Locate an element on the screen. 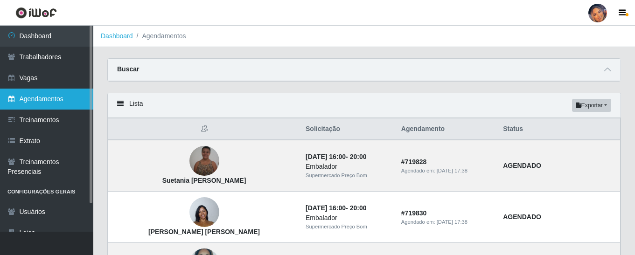 This screenshot has width=635, height=255. li: Agendamentos is located at coordinates (159, 36).